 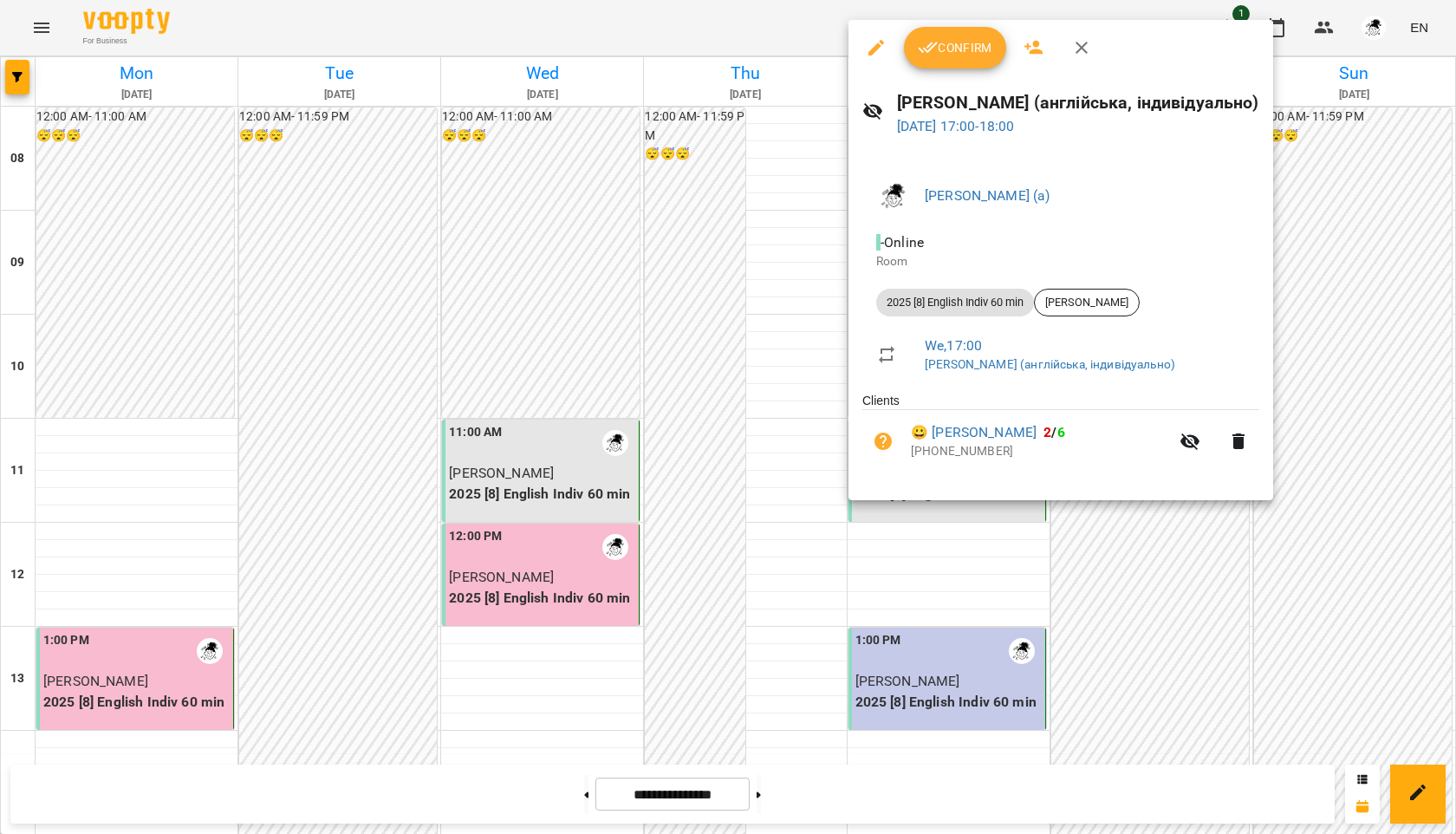 I want to click on ul: Clients, so click(x=1061, y=436).